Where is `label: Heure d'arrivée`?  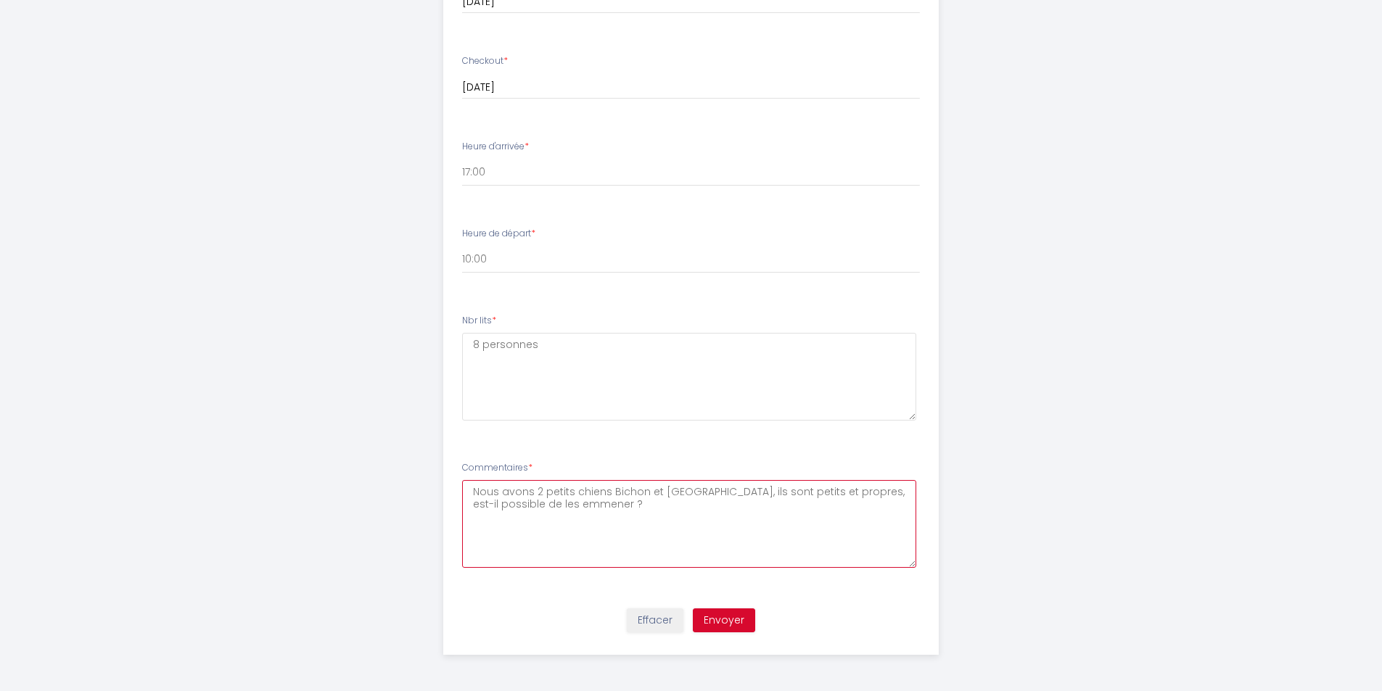
label: Heure d'arrivée is located at coordinates (495, 147).